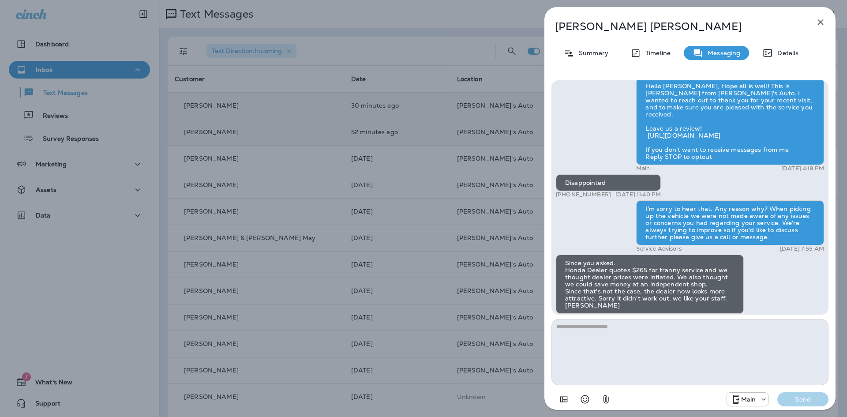  I want to click on button: Add in a premade template, so click(564, 399).